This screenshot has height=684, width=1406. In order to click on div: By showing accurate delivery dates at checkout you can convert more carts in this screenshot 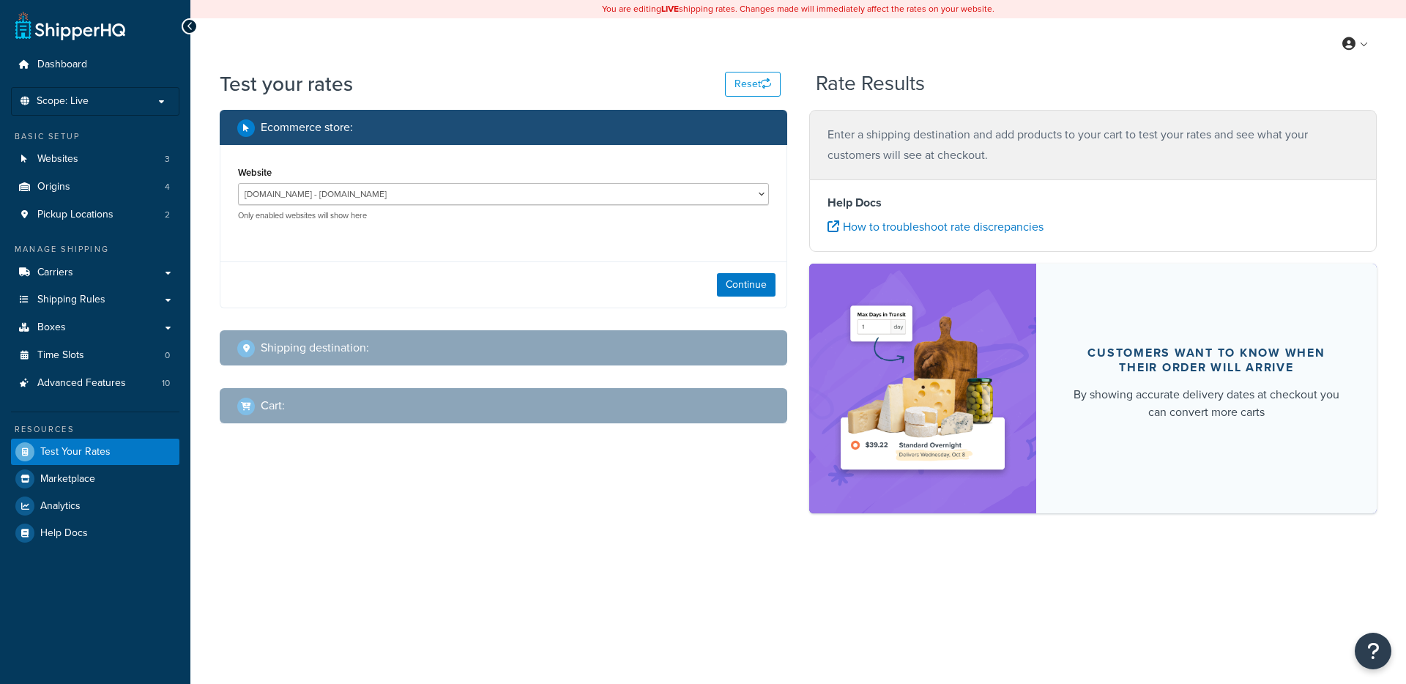, I will do `click(1206, 403)`.